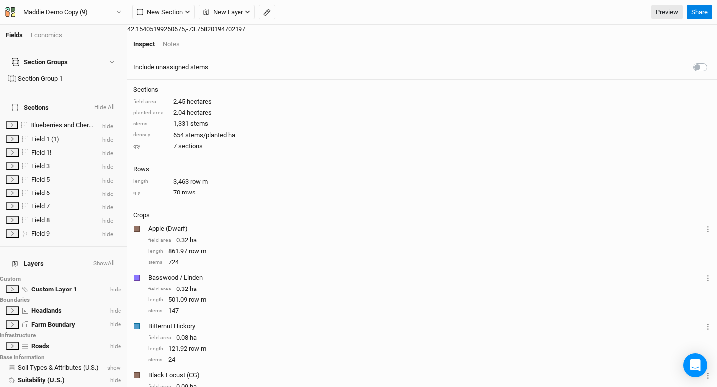  I want to click on div: planted area, so click(151, 113).